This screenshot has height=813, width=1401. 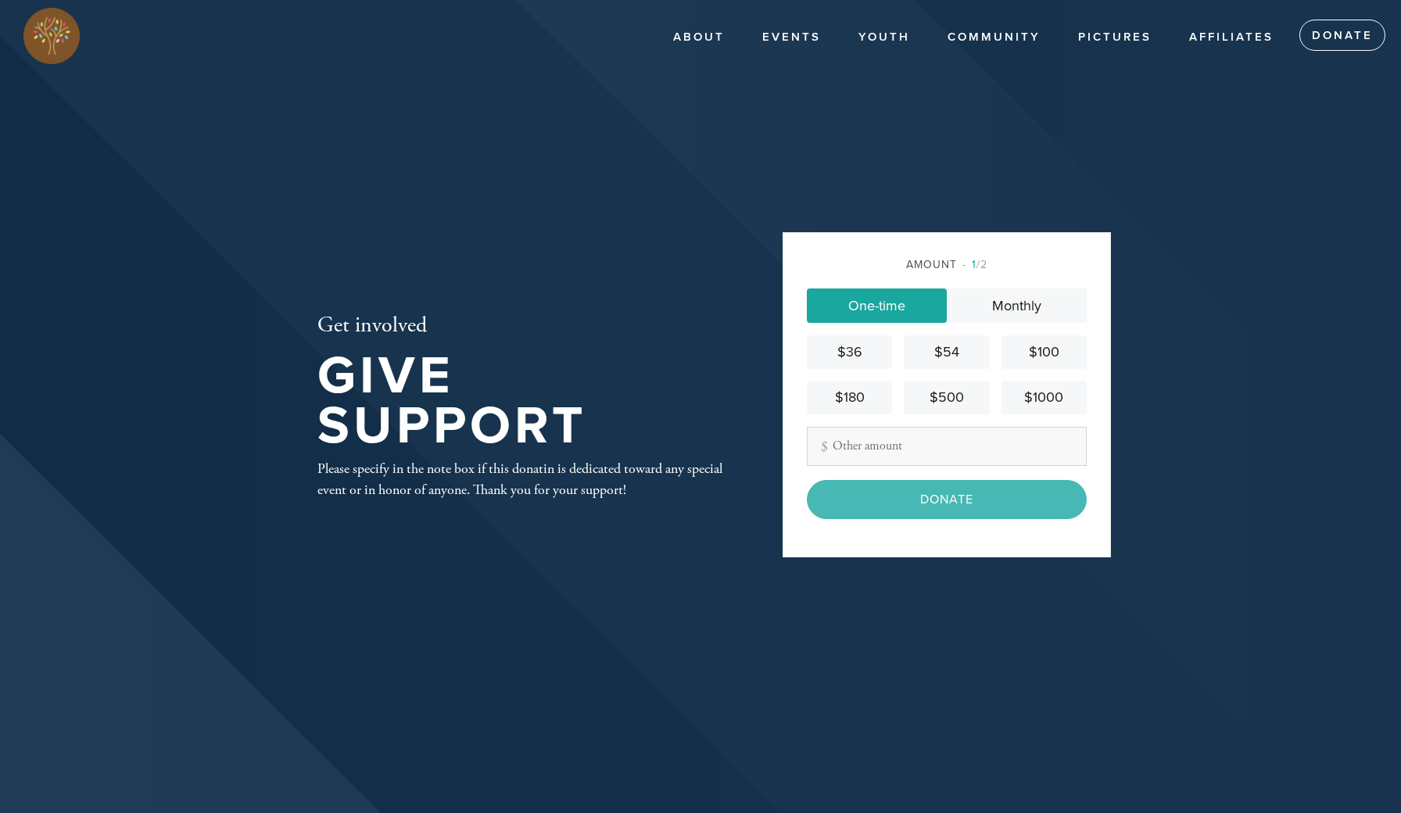 What do you see at coordinates (946, 397) in the screenshot?
I see `a: $500` at bounding box center [946, 397].